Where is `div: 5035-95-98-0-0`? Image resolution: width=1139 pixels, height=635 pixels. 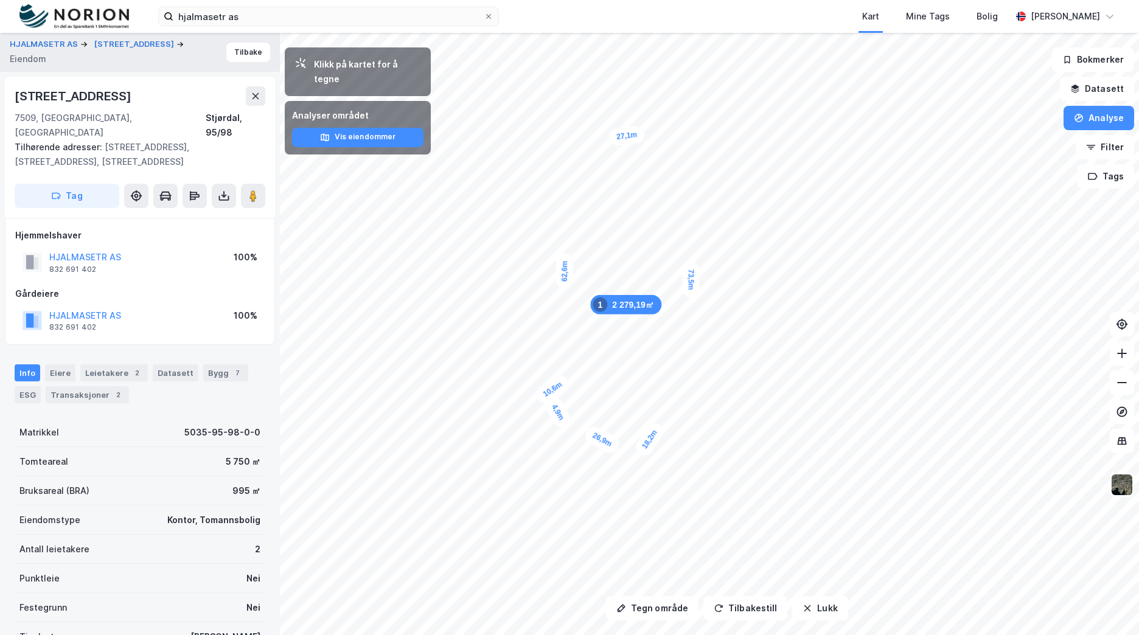
div: 5035-95-98-0-0 is located at coordinates (222, 432).